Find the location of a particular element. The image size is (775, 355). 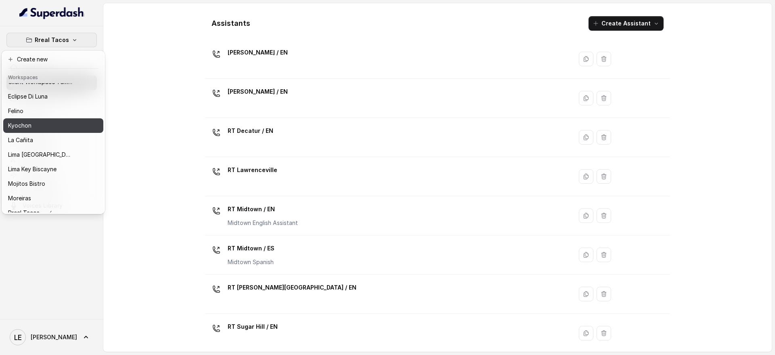

div: Rreal Tacos is located at coordinates (53, 132).